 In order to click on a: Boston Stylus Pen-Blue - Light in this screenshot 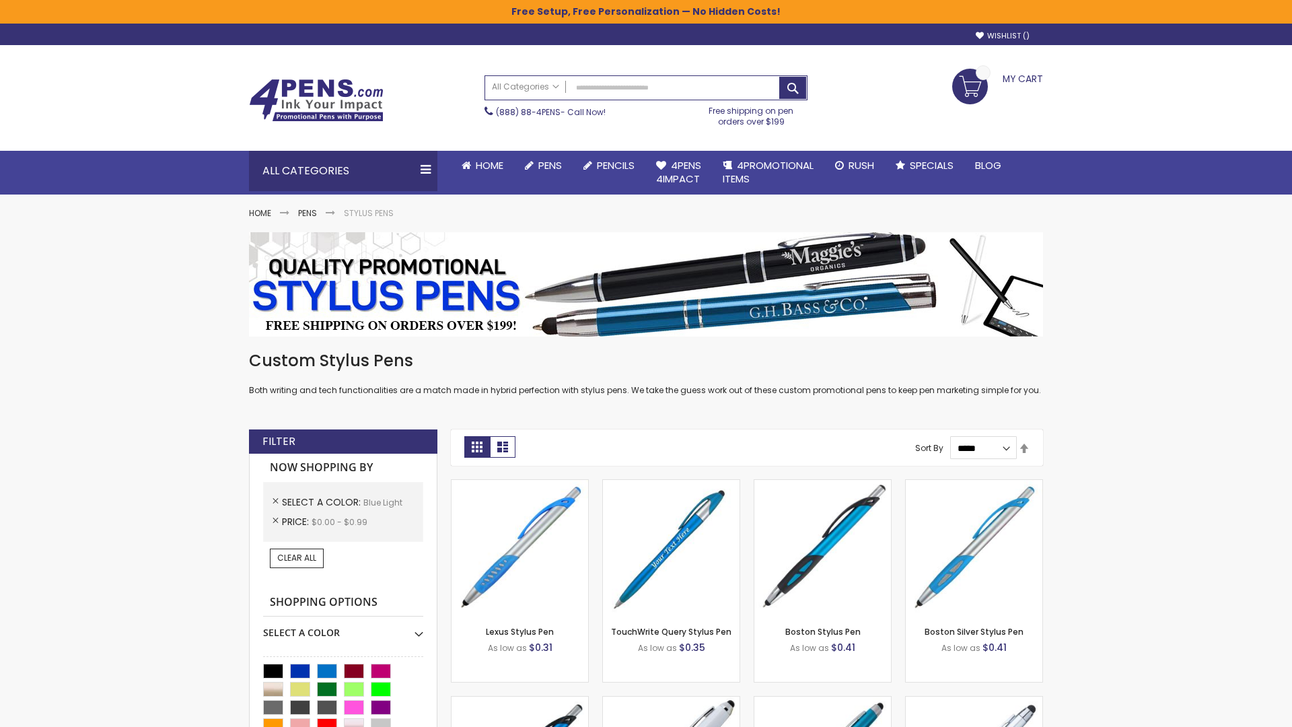, I will do `click(823, 485)`.